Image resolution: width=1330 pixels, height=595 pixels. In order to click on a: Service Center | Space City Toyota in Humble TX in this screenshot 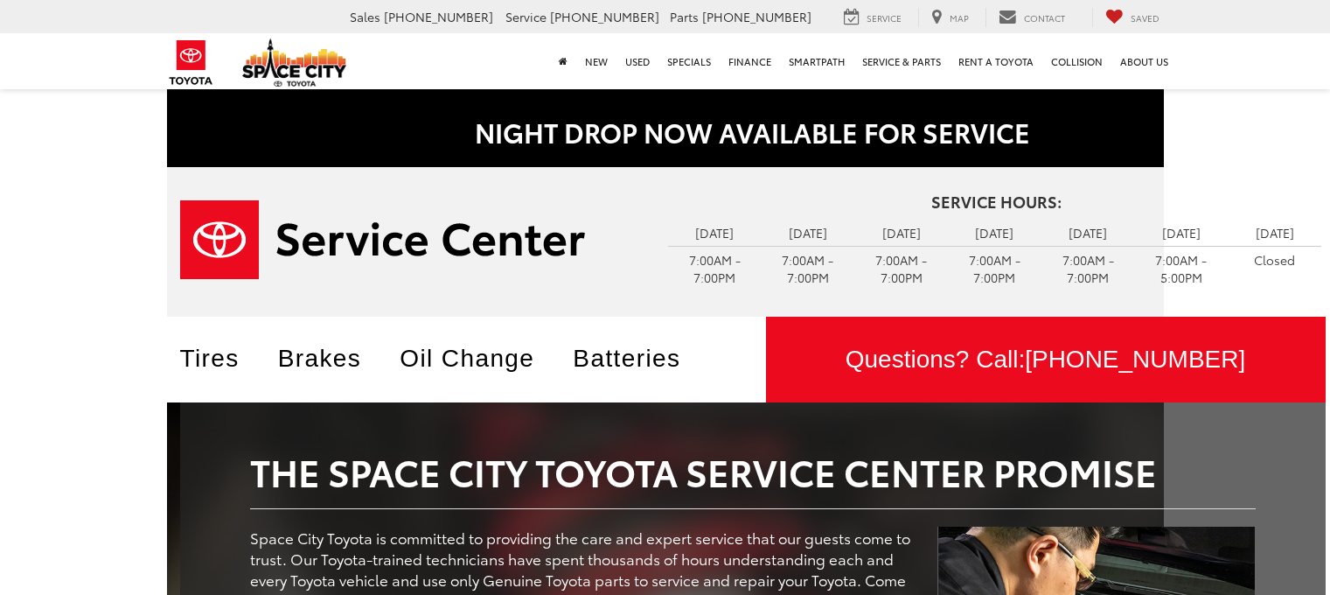, I will do `click(411, 240)`.